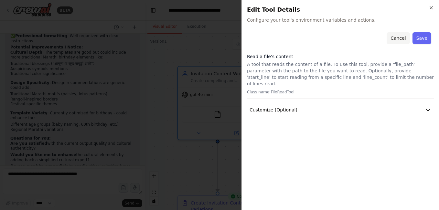 The width and height of the screenshot is (439, 210). Describe the element at coordinates (398, 38) in the screenshot. I see `button: Cancel` at that location.